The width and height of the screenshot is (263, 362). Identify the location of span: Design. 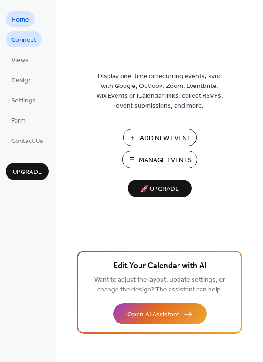
(22, 80).